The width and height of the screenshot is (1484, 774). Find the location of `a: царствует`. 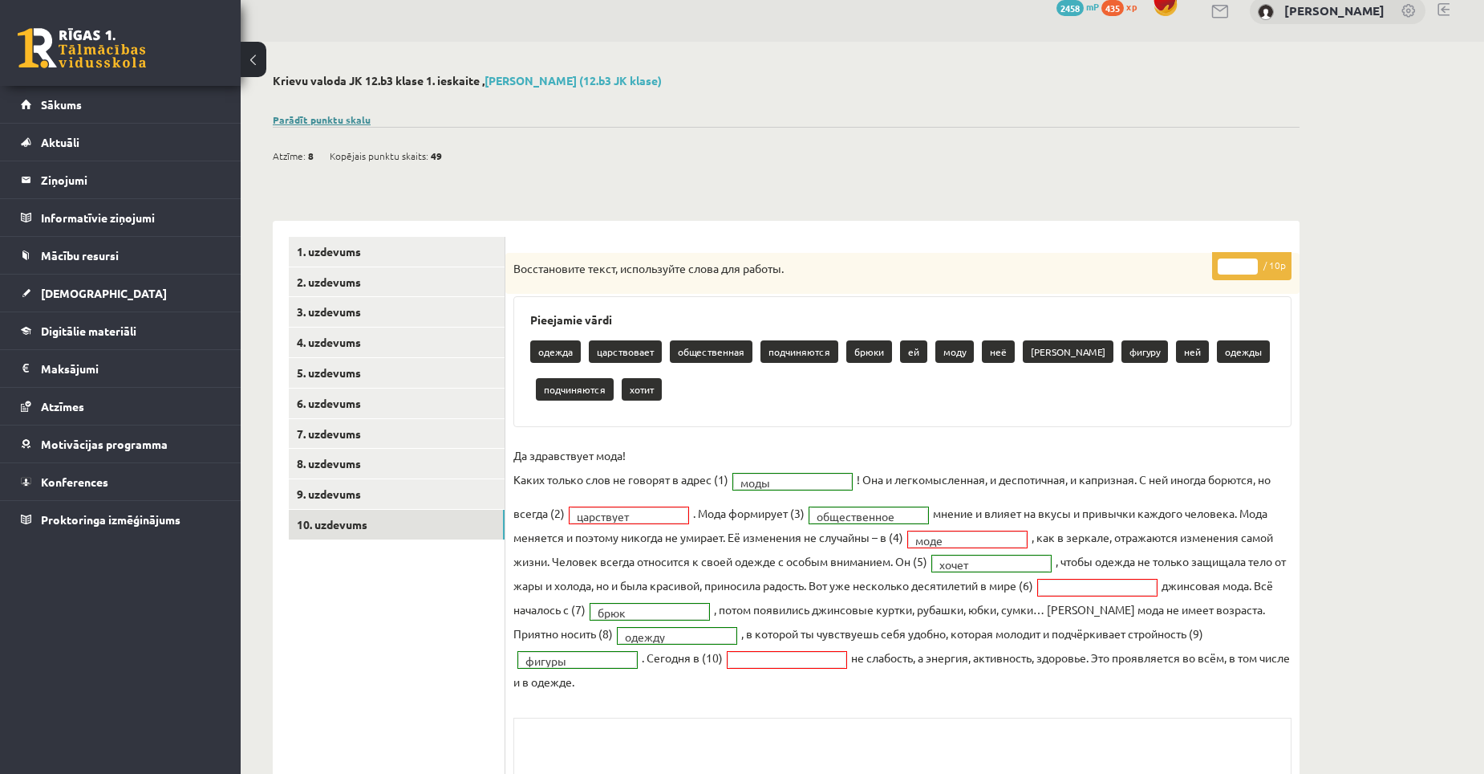

a: царствует is located at coordinates (629, 515).